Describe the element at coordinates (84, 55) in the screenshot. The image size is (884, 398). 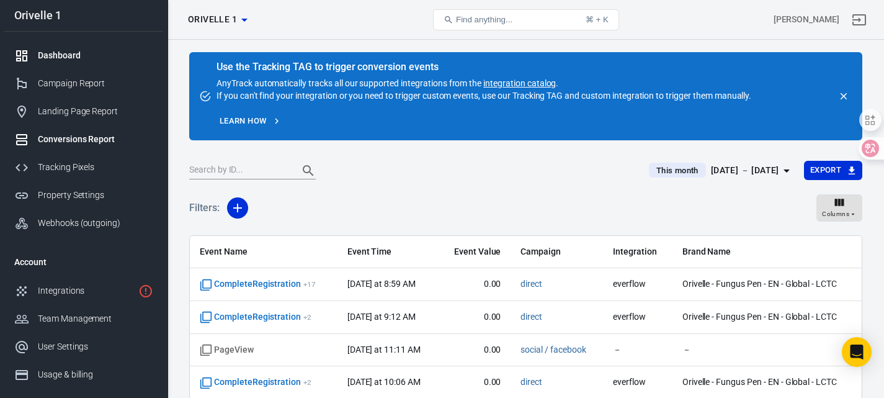
I see `a: Dashboard` at that location.